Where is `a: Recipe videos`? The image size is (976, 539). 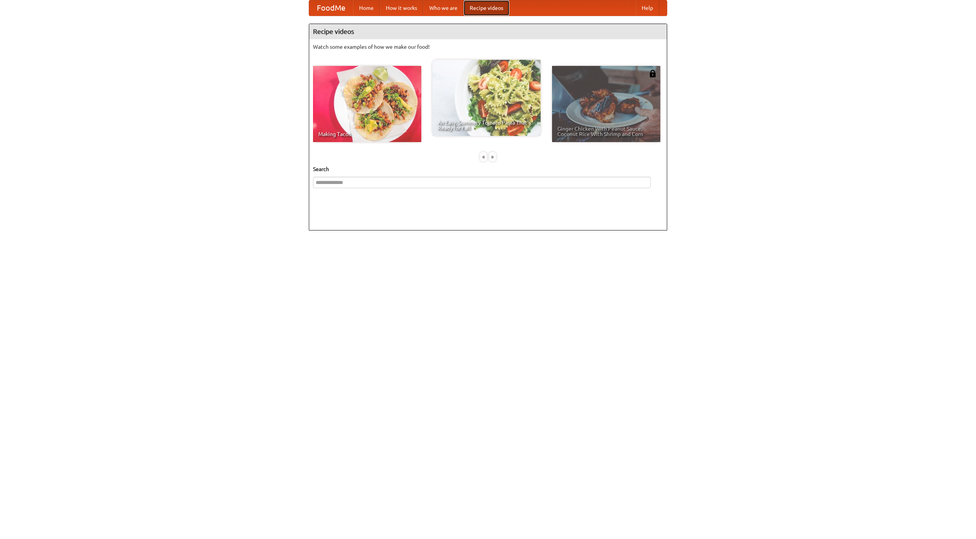
a: Recipe videos is located at coordinates (486, 8).